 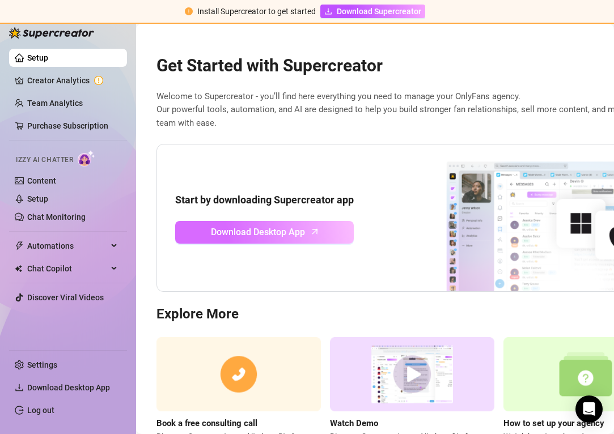 I want to click on img: Chat Copilot, so click(x=18, y=269).